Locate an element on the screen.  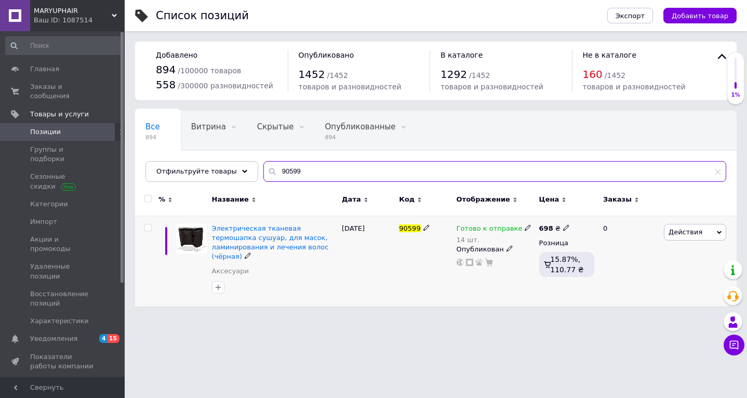
span: Добавлено is located at coordinates (177, 55).